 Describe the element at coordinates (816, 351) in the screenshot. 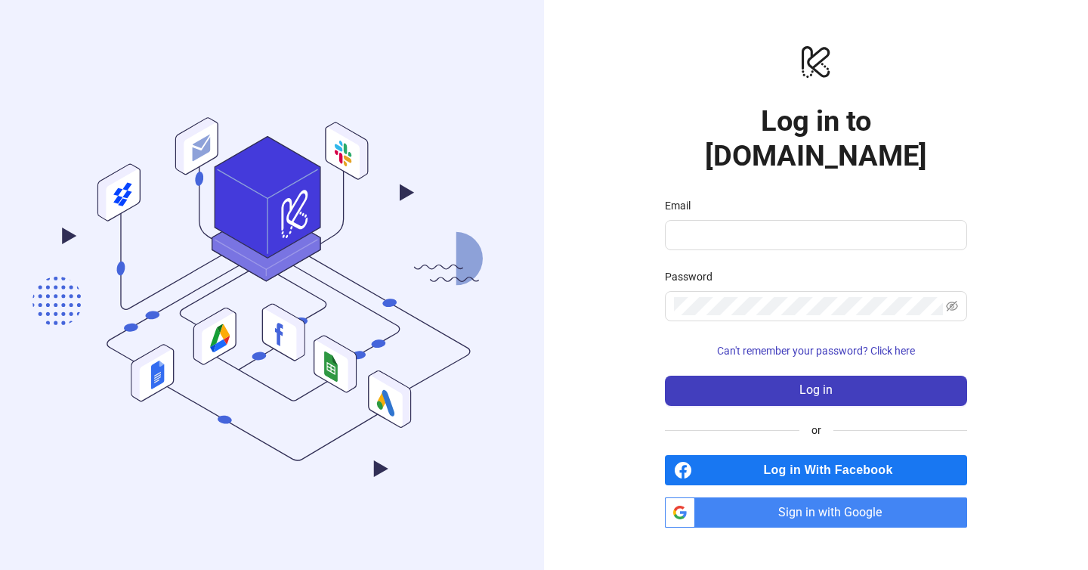

I see `a: Can't remember your password? Click here` at that location.